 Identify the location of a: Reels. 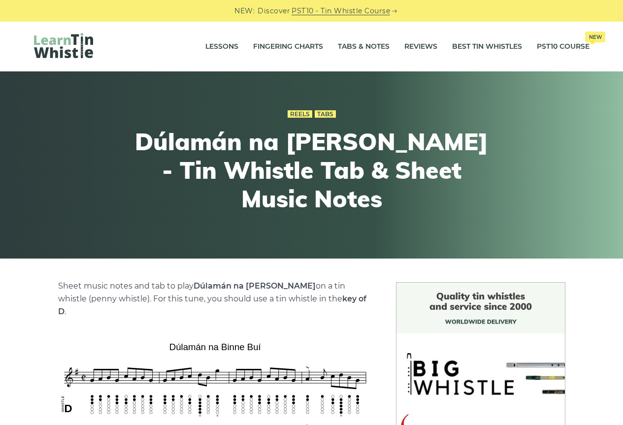
(300, 114).